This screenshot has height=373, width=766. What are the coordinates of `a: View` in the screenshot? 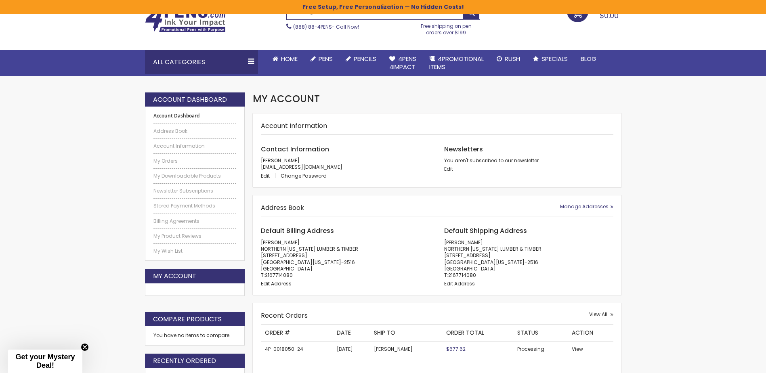 It's located at (577, 349).